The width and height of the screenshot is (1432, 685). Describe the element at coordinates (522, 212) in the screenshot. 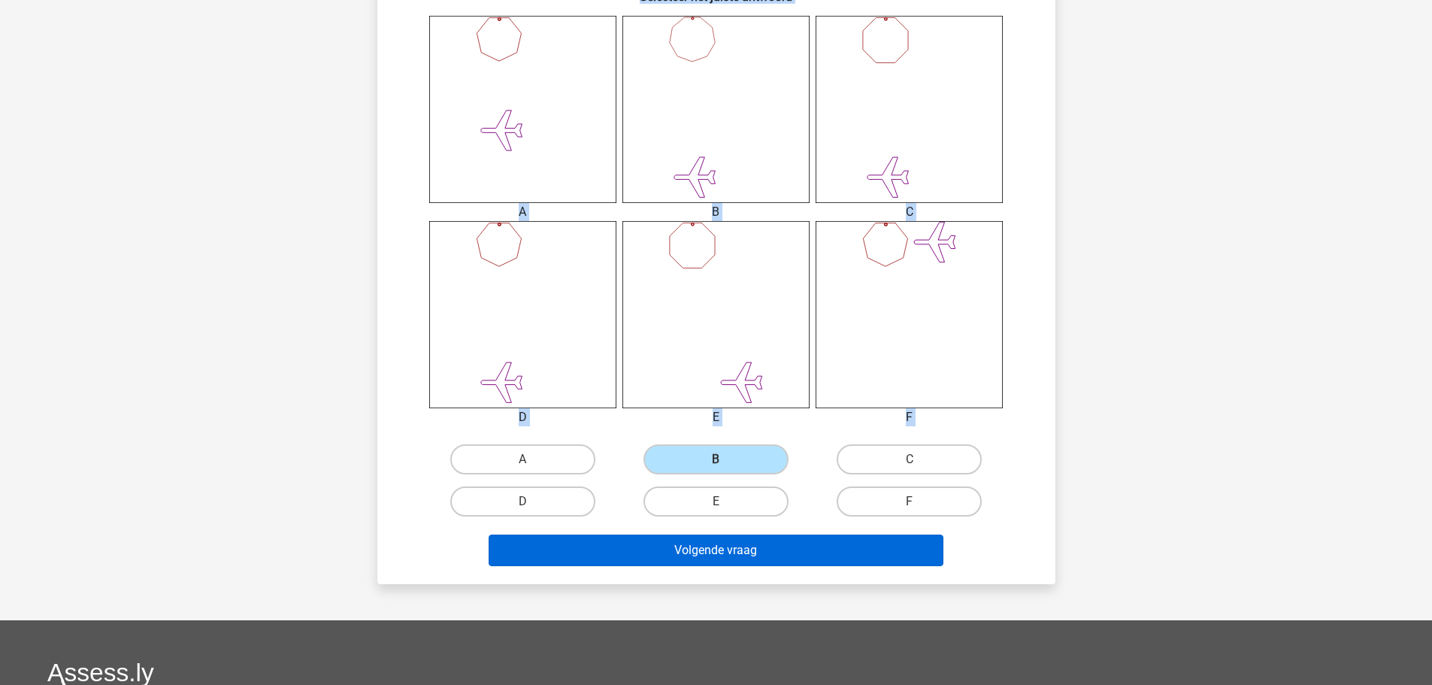

I see `div: A` at that location.